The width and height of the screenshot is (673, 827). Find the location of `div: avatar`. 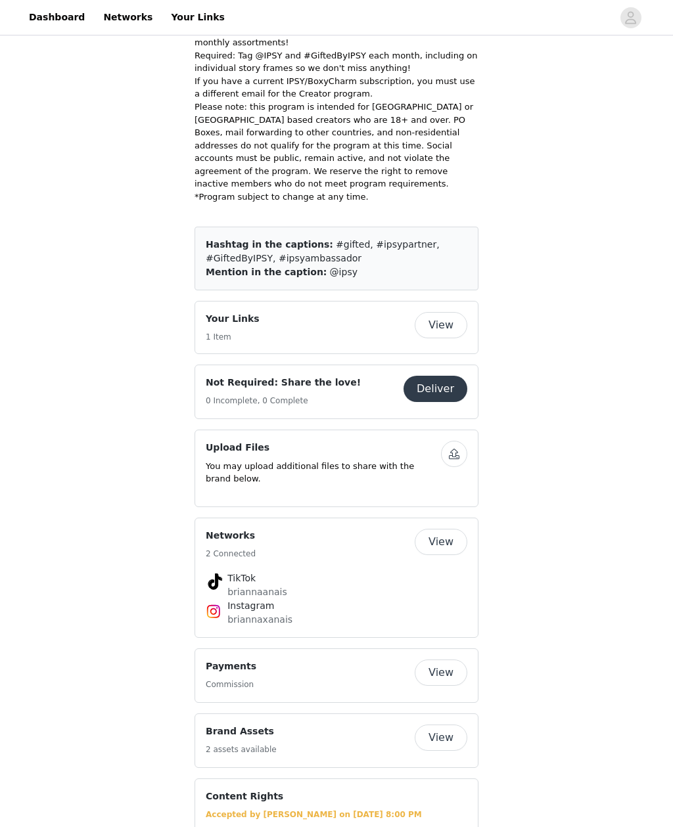

div: avatar is located at coordinates (630, 18).